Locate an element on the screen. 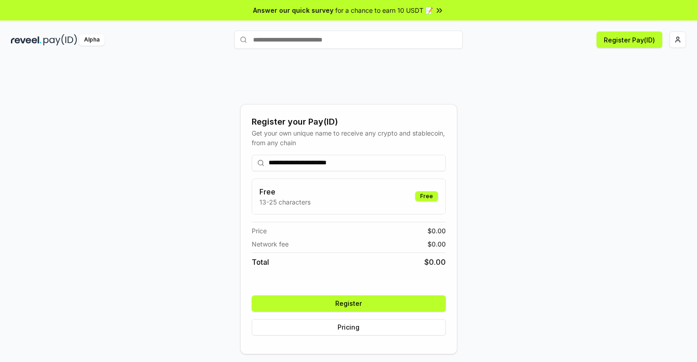 This screenshot has width=697, height=362. img: reveel_dark is located at coordinates (26, 40).